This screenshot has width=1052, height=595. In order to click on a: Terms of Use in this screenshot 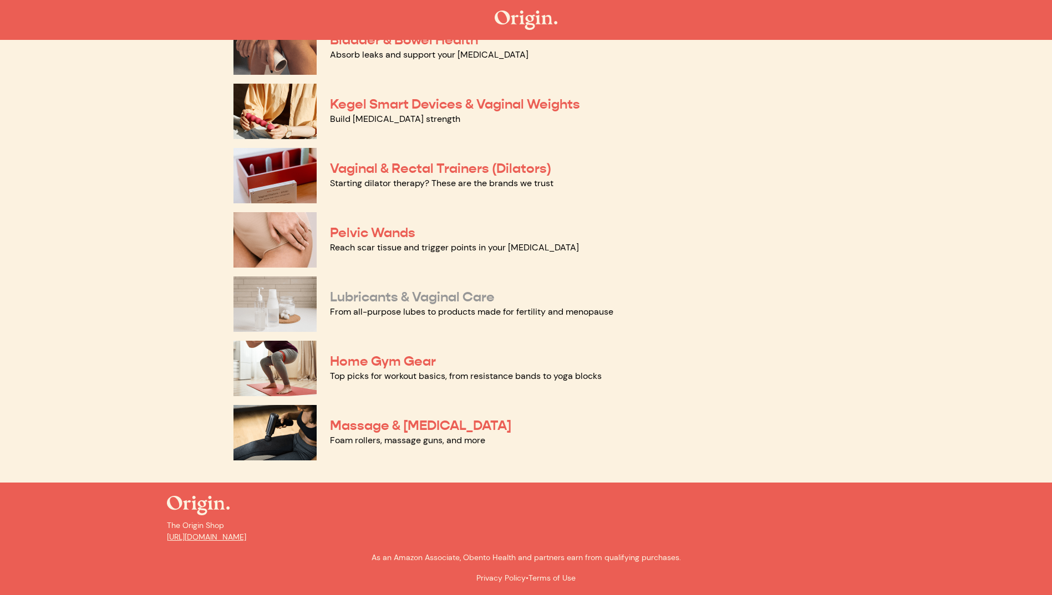, I will do `click(552, 578)`.